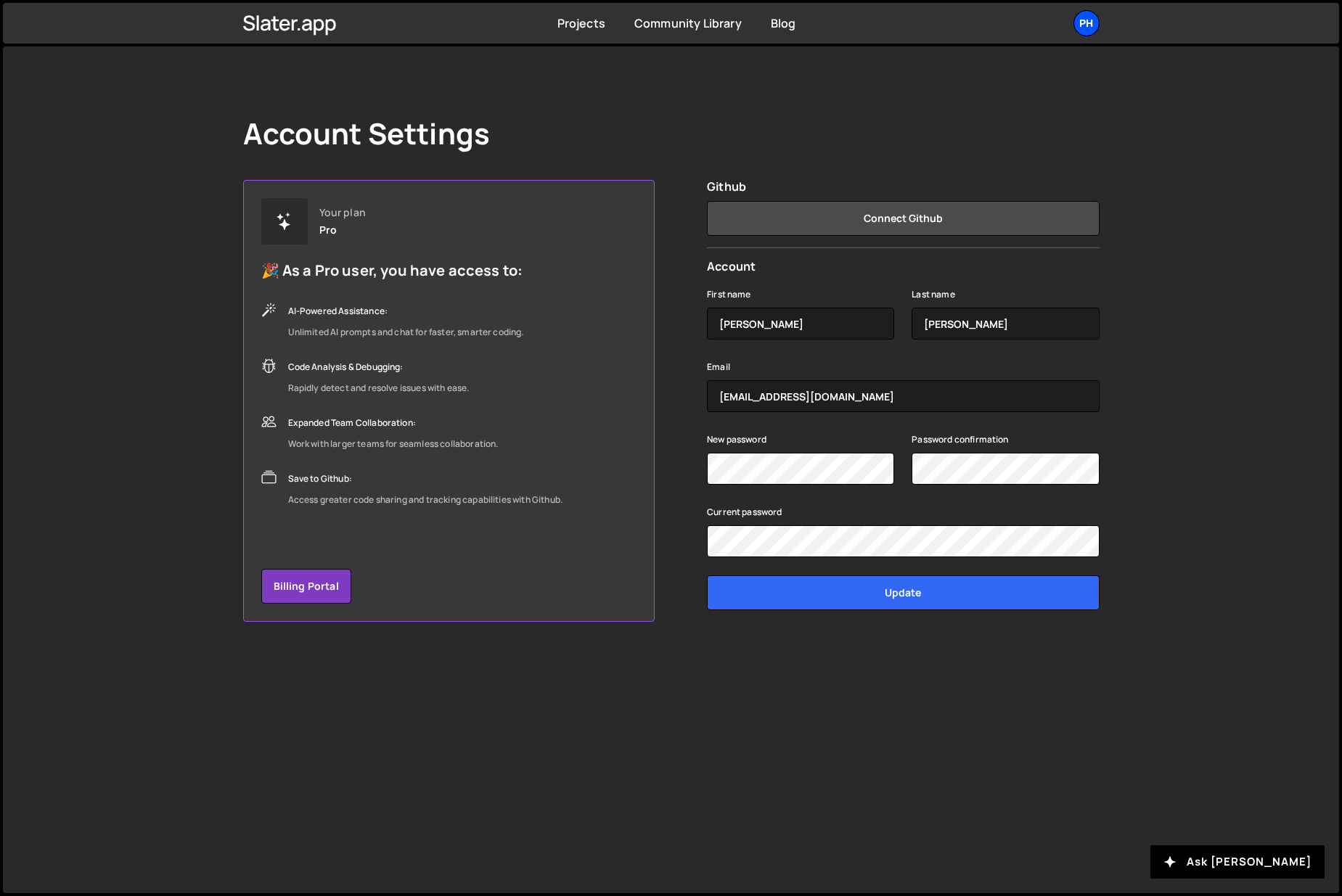 Image resolution: width=1342 pixels, height=896 pixels. Describe the element at coordinates (393, 423) in the screenshot. I see `div: Expanded Team Collaboration:` at that location.